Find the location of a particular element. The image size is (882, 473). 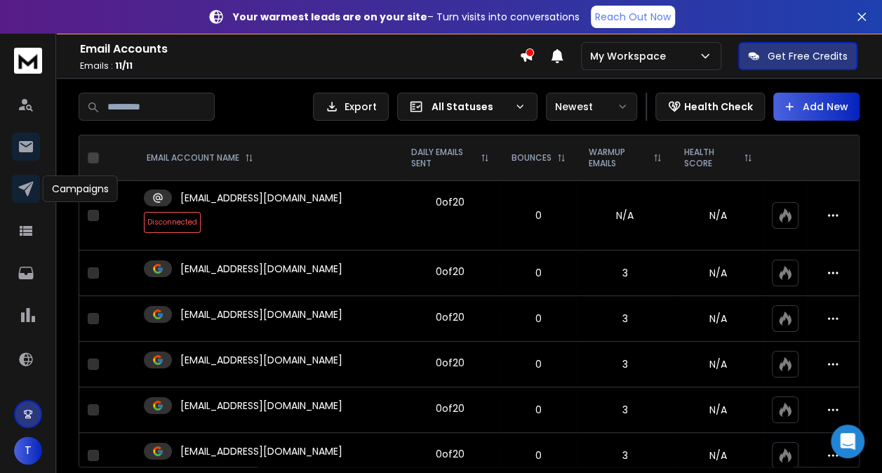

p: BOUNCES is located at coordinates (531, 158).